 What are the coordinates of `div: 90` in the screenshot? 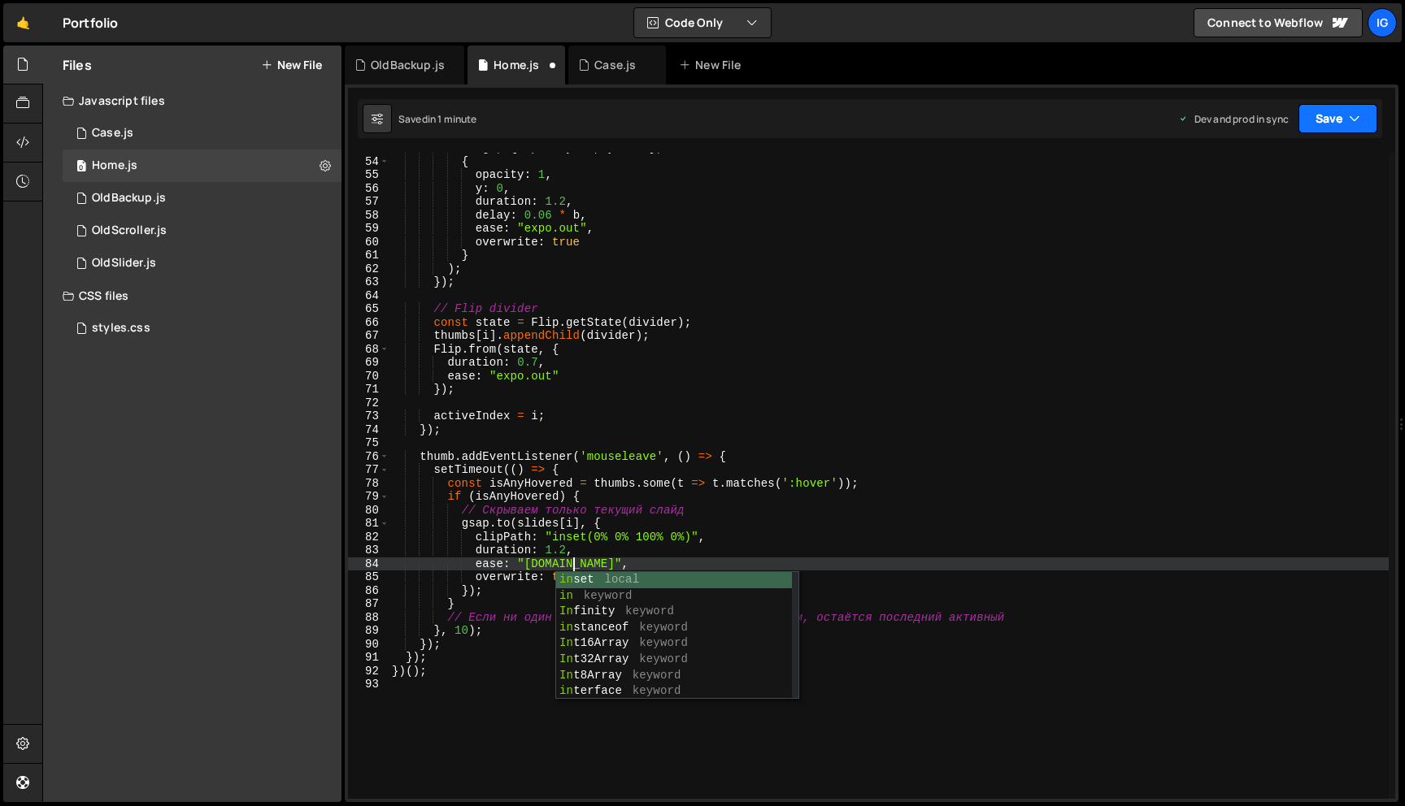 It's located at (368, 645).